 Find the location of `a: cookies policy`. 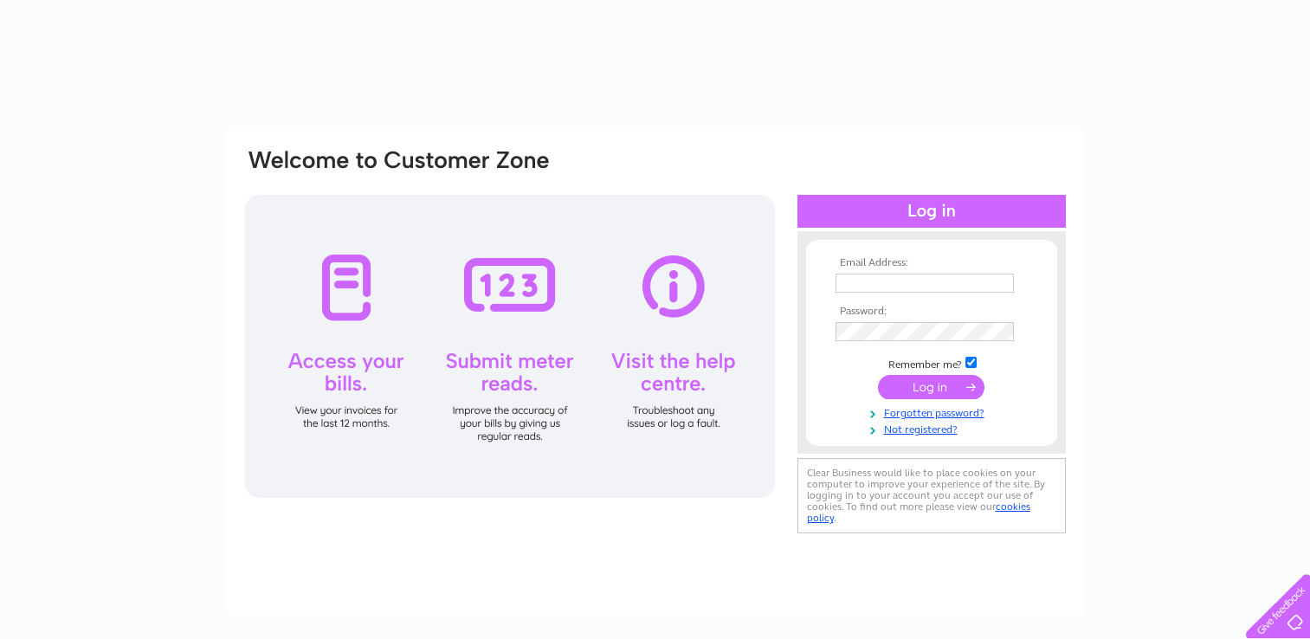

a: cookies policy is located at coordinates (919, 512).